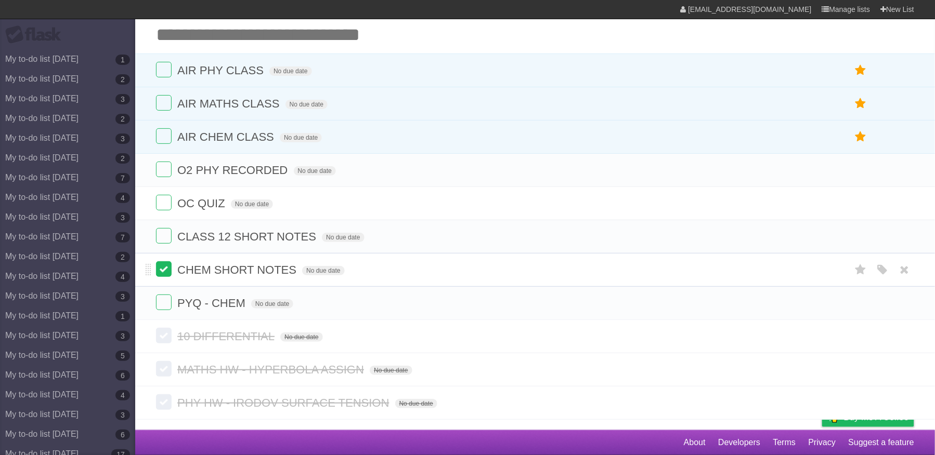 This screenshot has width=935, height=455. What do you see at coordinates (227, 336) in the screenshot?
I see `span: 10 DIFFERENTIAL` at bounding box center [227, 336].